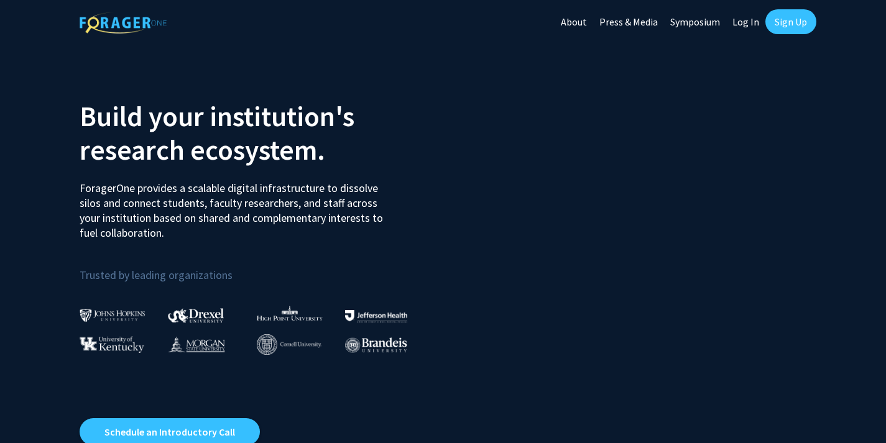 Image resolution: width=886 pixels, height=443 pixels. What do you see at coordinates (112, 345) in the screenshot?
I see `img: University of Kentucky` at bounding box center [112, 345].